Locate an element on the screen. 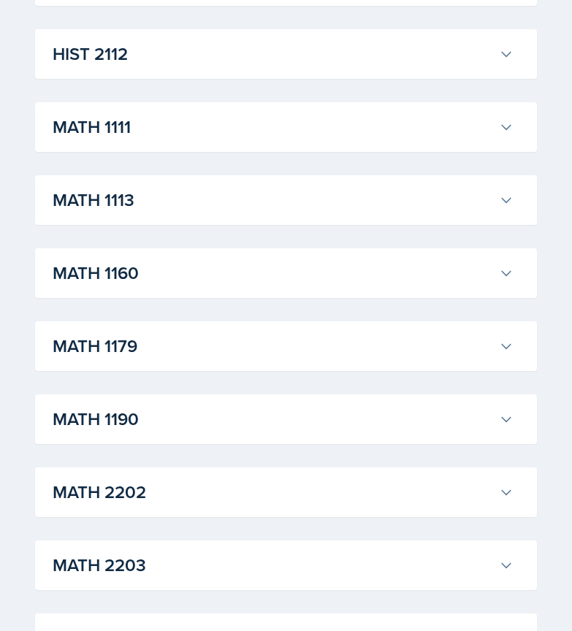 Image resolution: width=572 pixels, height=631 pixels. button: MATH 2202 is located at coordinates (283, 492).